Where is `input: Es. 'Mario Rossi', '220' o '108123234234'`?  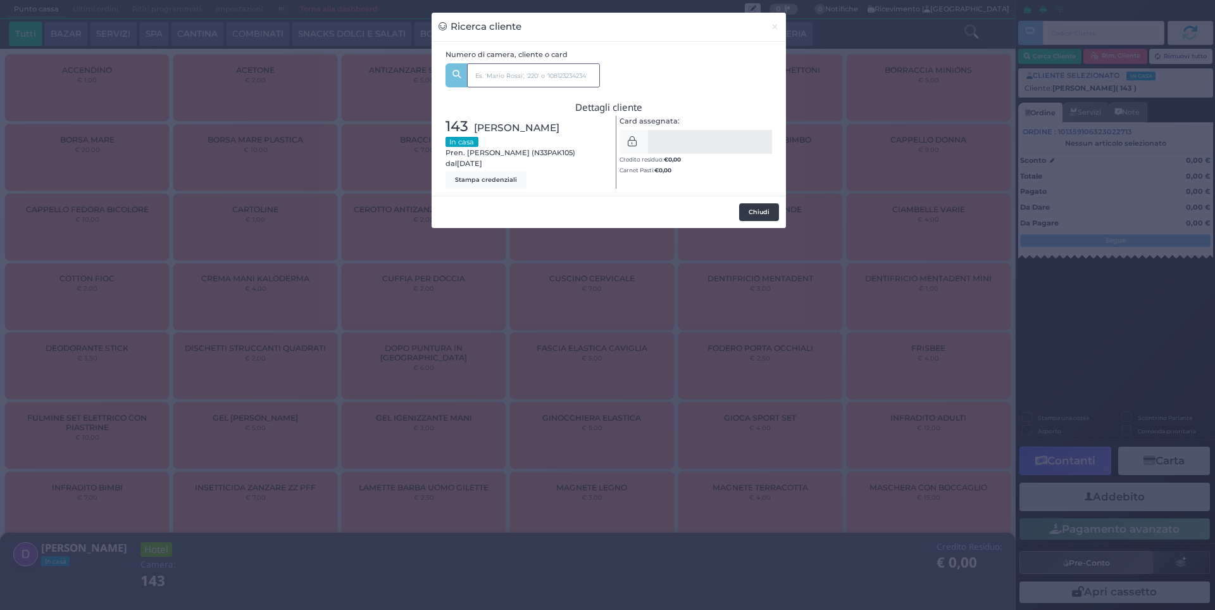
input: Es. 'Mario Rossi', '220' o '108123234234' is located at coordinates (534, 75).